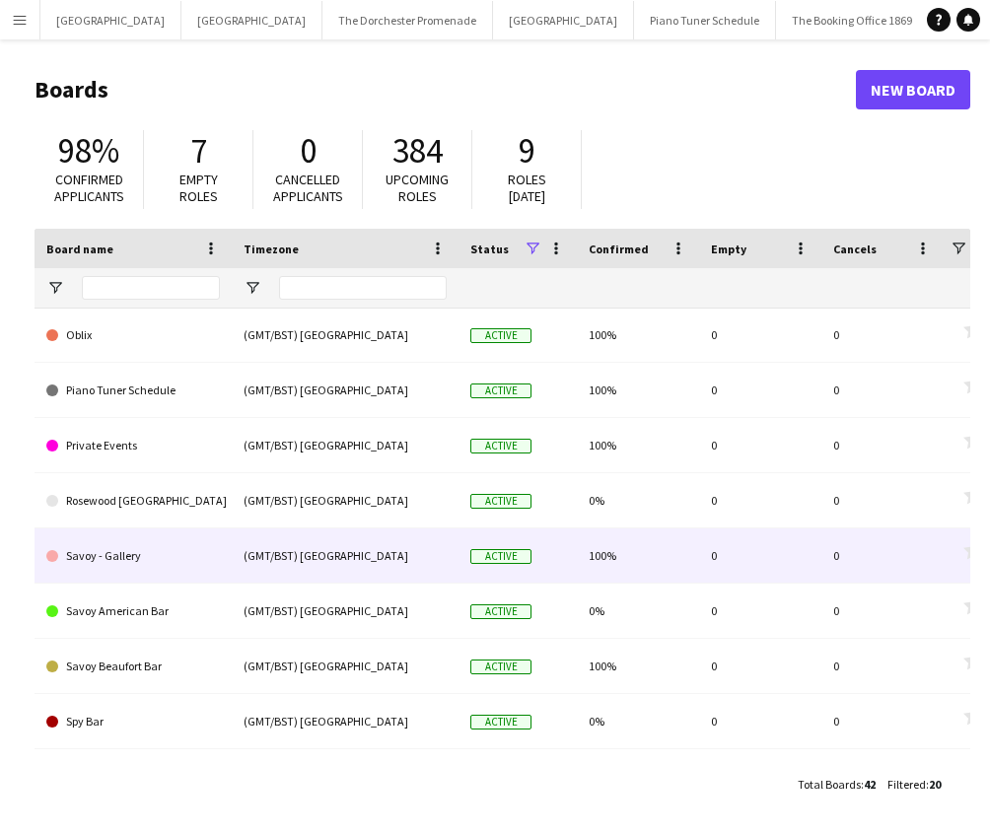 The height and width of the screenshot is (834, 990). What do you see at coordinates (89, 151) in the screenshot?
I see `span: 98%` at bounding box center [89, 151].